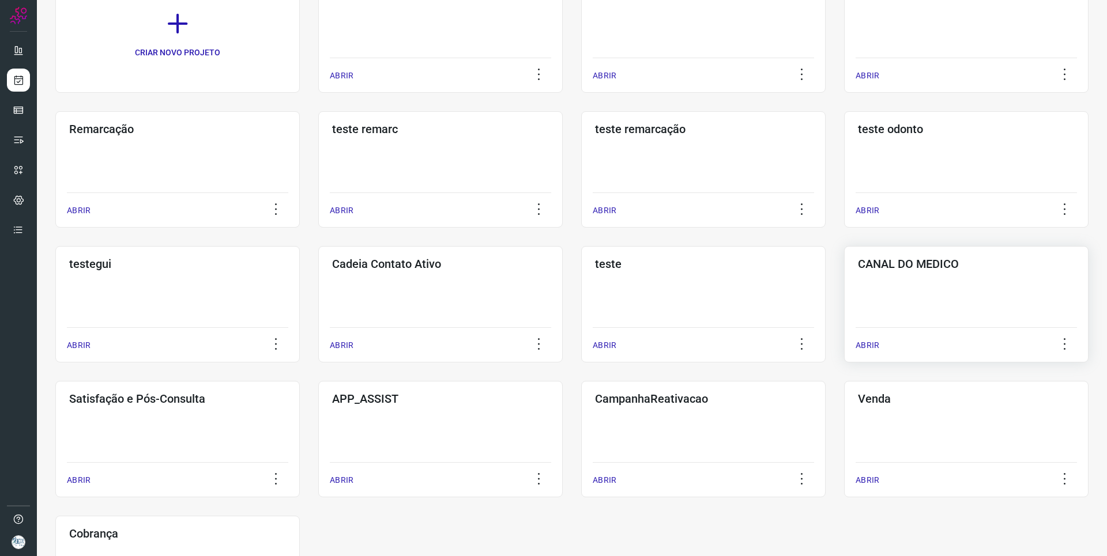 The height and width of the screenshot is (556, 1107). I want to click on h3: Cadeia Contato Ativo, so click(440, 264).